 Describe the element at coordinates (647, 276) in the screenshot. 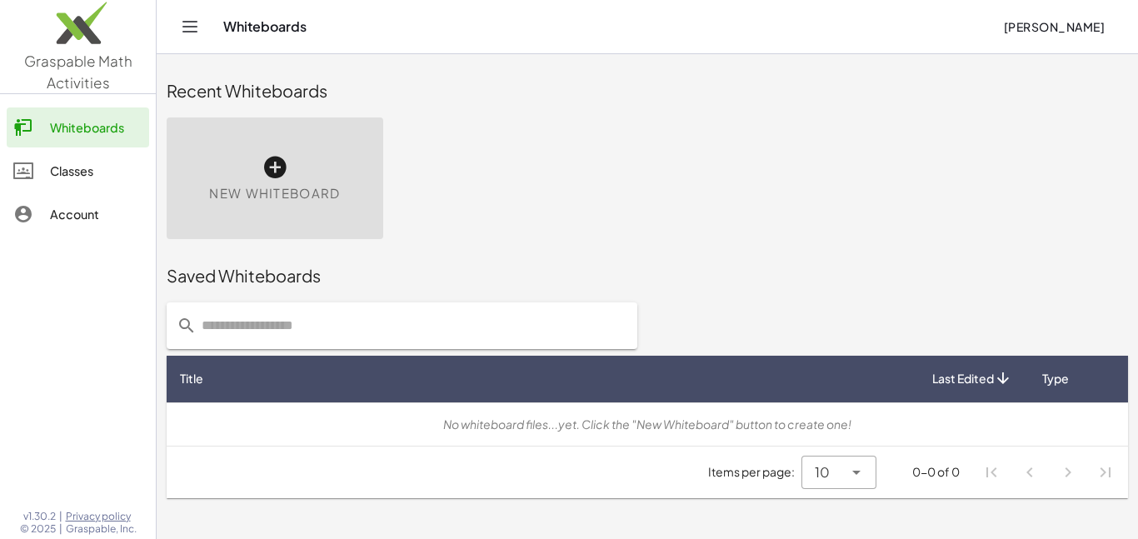

I see `div: Saved Whiteboards` at that location.